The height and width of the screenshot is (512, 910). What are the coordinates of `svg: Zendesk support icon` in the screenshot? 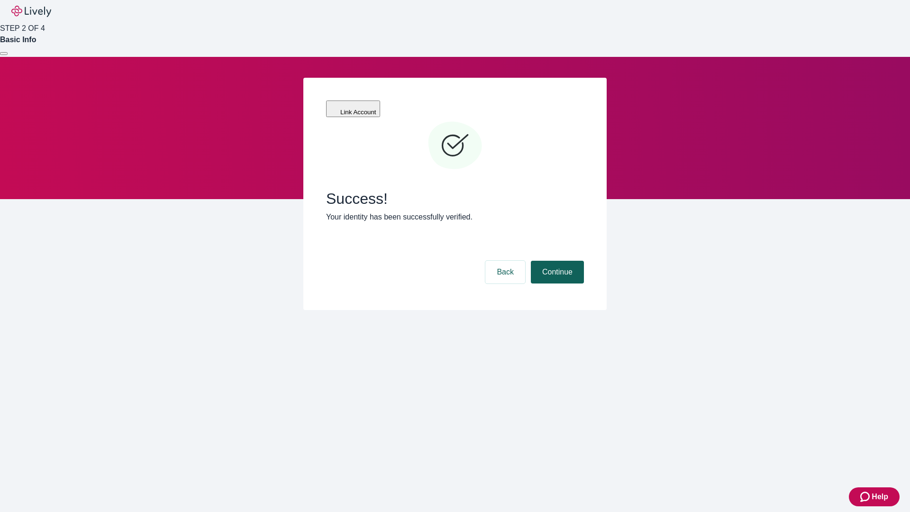 It's located at (866, 496).